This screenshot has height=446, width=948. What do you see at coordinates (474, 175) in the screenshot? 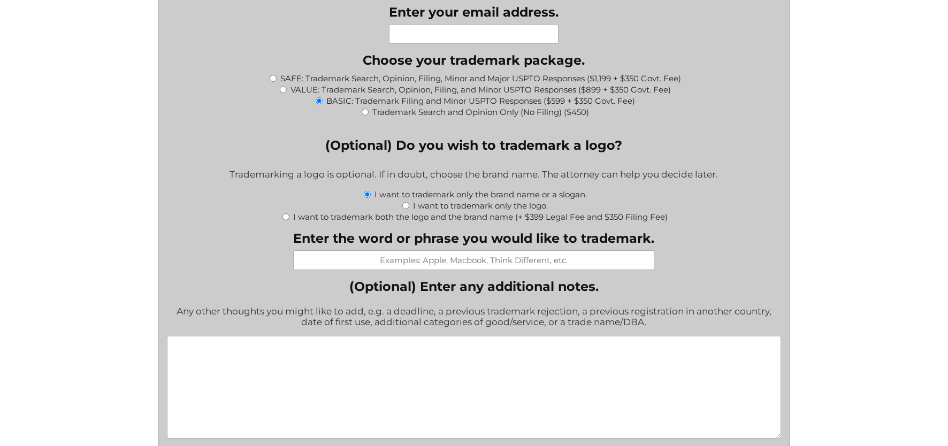
I see `div: Trademarking a logo is optional. If in doubt, choose the brand name. The attorney can help you de...` at bounding box center [474, 175].